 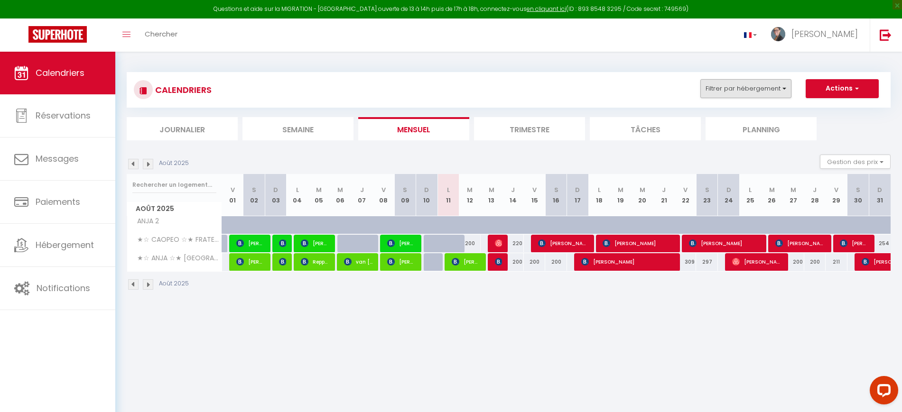 I want to click on th: 12, so click(x=469, y=195).